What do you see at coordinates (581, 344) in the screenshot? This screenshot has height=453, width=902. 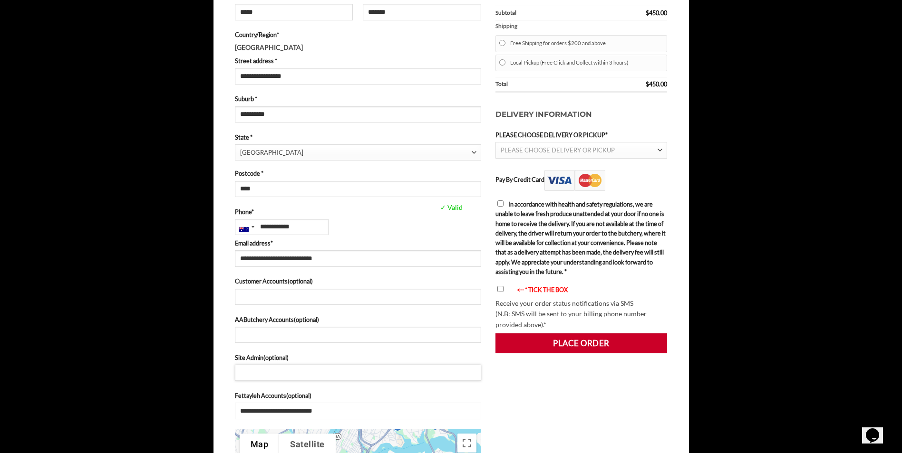 I see `button: Place order` at bounding box center [581, 344].